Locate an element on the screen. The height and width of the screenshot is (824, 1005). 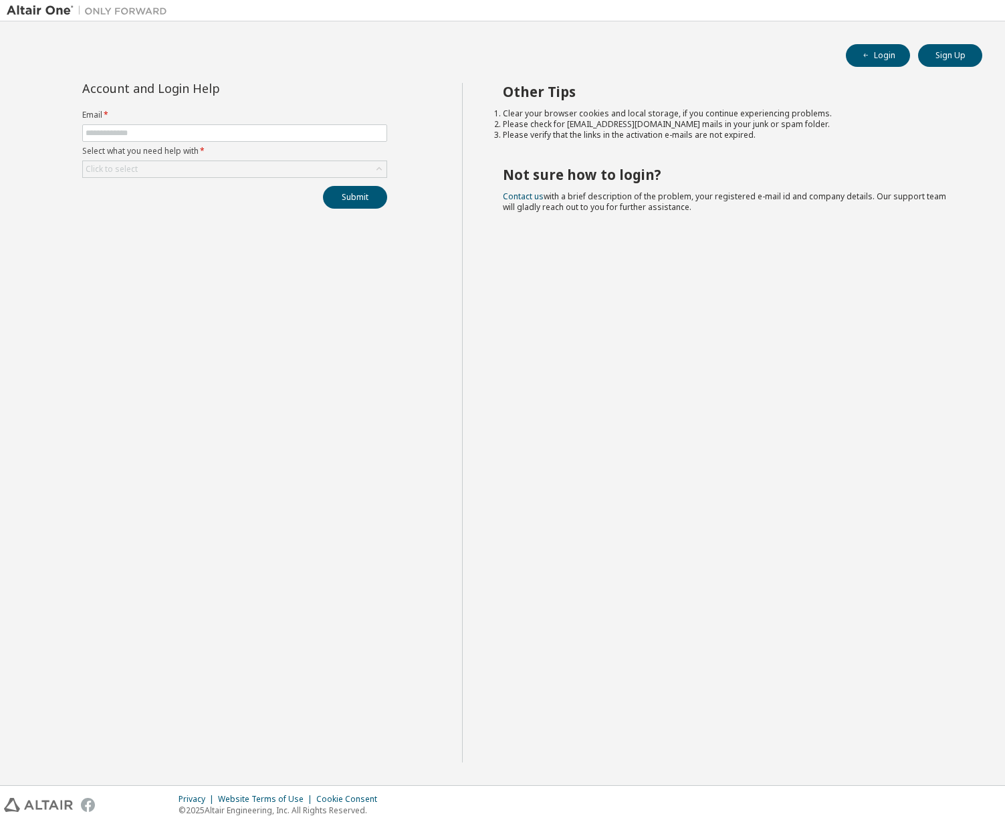
span: with a brief description of the problem, your registered e-mail id and company details. Our suppo... is located at coordinates (724, 201).